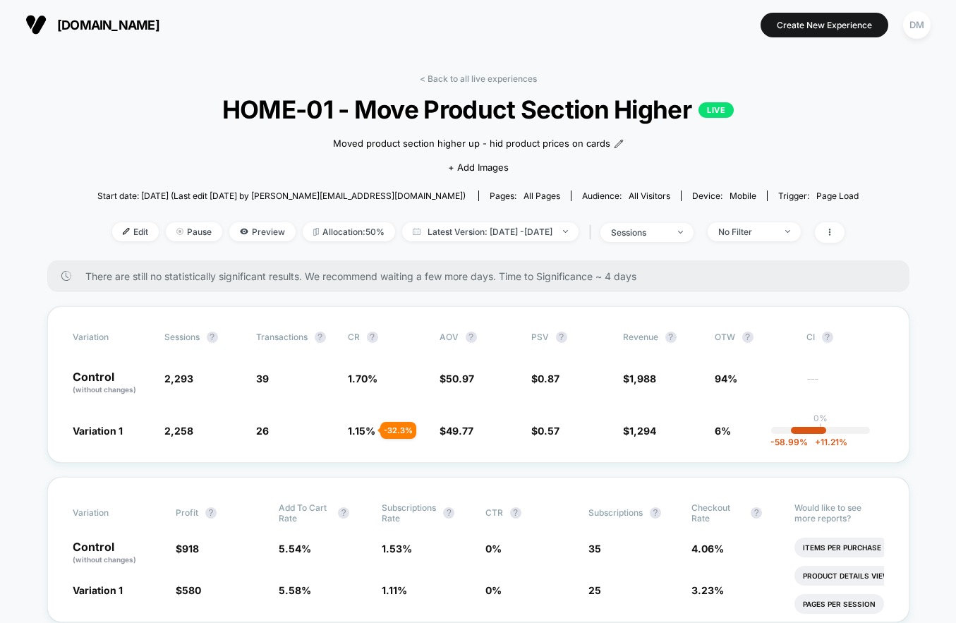 Image resolution: width=956 pixels, height=623 pixels. What do you see at coordinates (126, 232) in the screenshot?
I see `img: edit` at bounding box center [126, 232].